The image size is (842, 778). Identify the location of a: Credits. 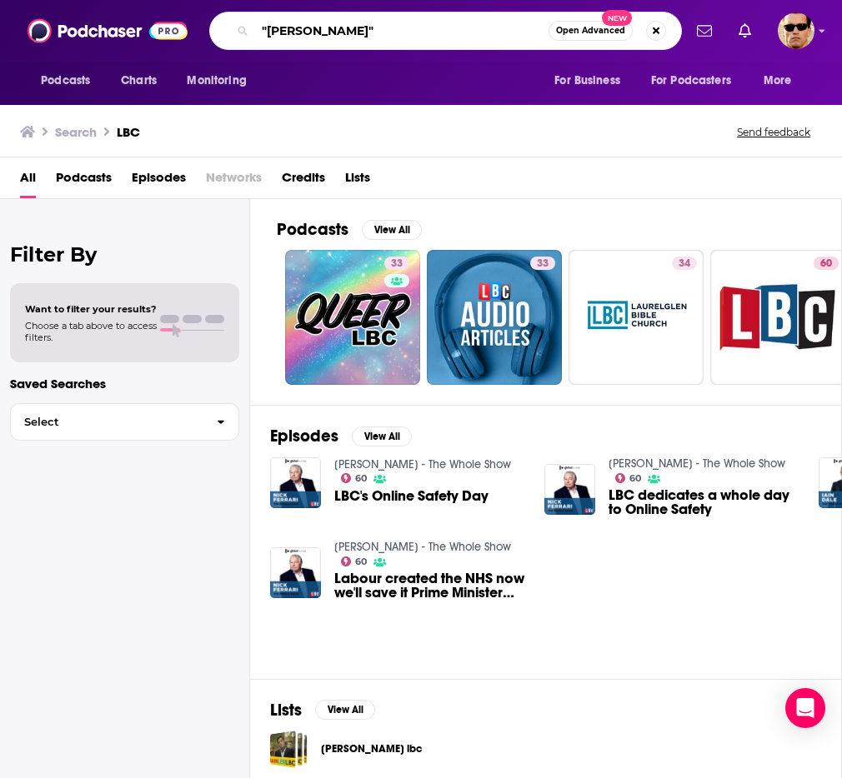
(303, 181).